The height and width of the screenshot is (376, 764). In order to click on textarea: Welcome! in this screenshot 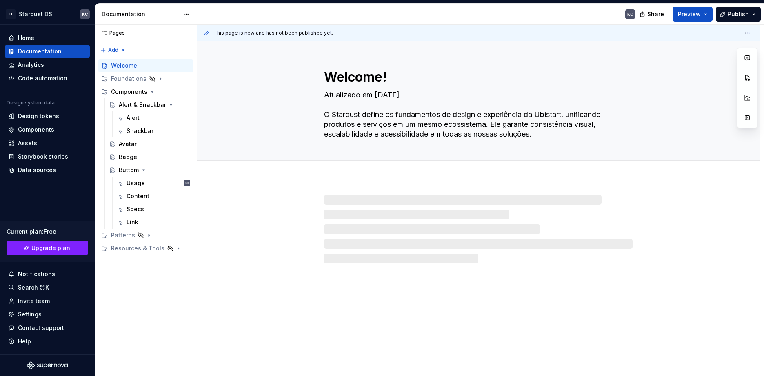, I will do `click(477, 77)`.